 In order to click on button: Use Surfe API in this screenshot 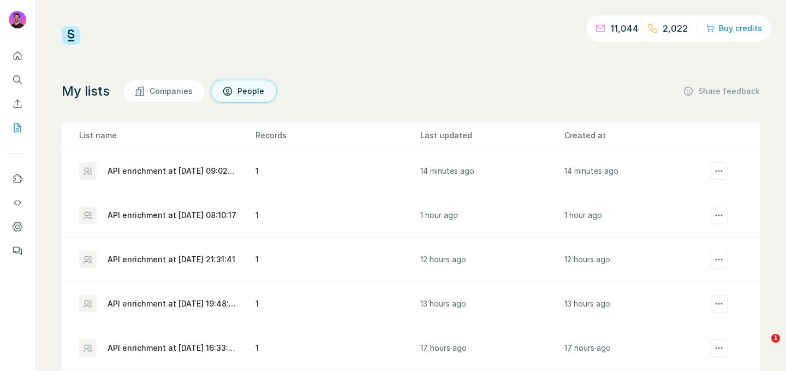, I will do `click(17, 203)`.